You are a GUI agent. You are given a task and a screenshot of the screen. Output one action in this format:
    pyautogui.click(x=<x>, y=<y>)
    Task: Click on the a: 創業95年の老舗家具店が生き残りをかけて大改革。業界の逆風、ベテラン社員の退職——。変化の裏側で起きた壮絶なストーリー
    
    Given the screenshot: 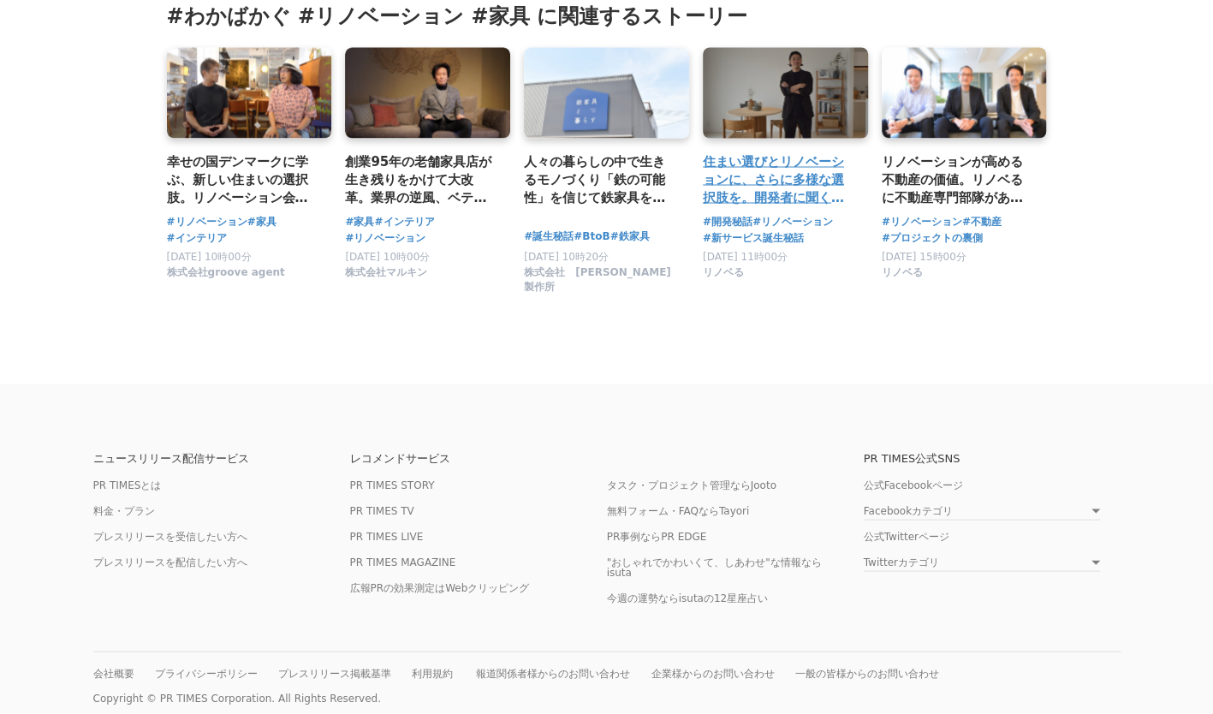 What is the action you would take?
    pyautogui.click(x=420, y=179)
    